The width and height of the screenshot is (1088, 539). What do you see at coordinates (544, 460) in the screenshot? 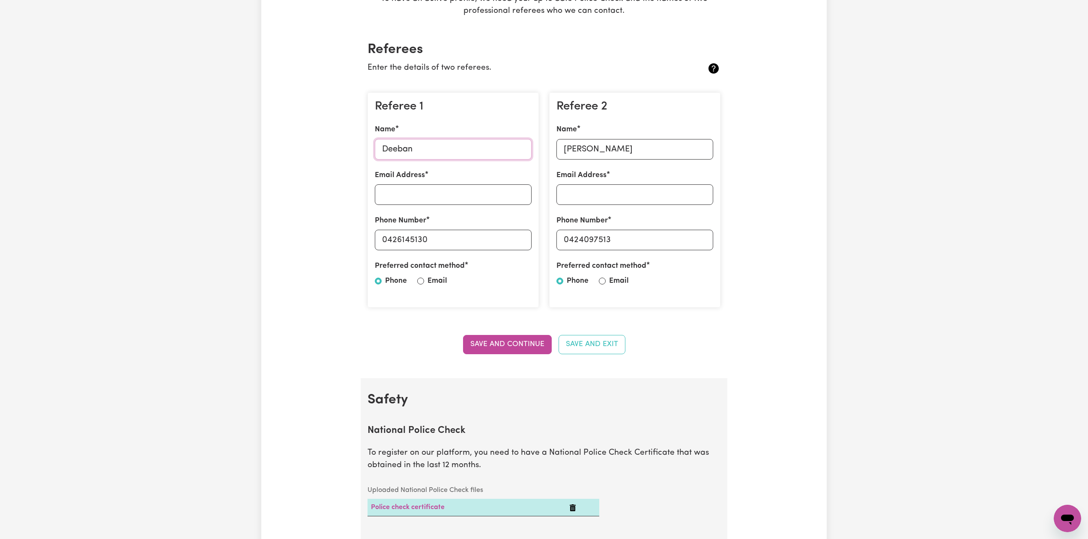
I see `p: To register on our platform, you need to have a National Police Check Certificate that was obtain...` at bounding box center [544, 460].